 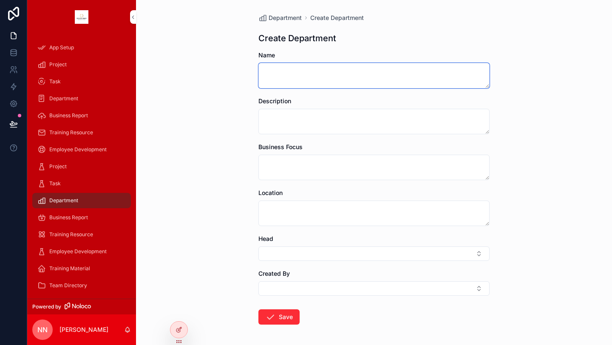 I want to click on a: Create Department, so click(x=337, y=18).